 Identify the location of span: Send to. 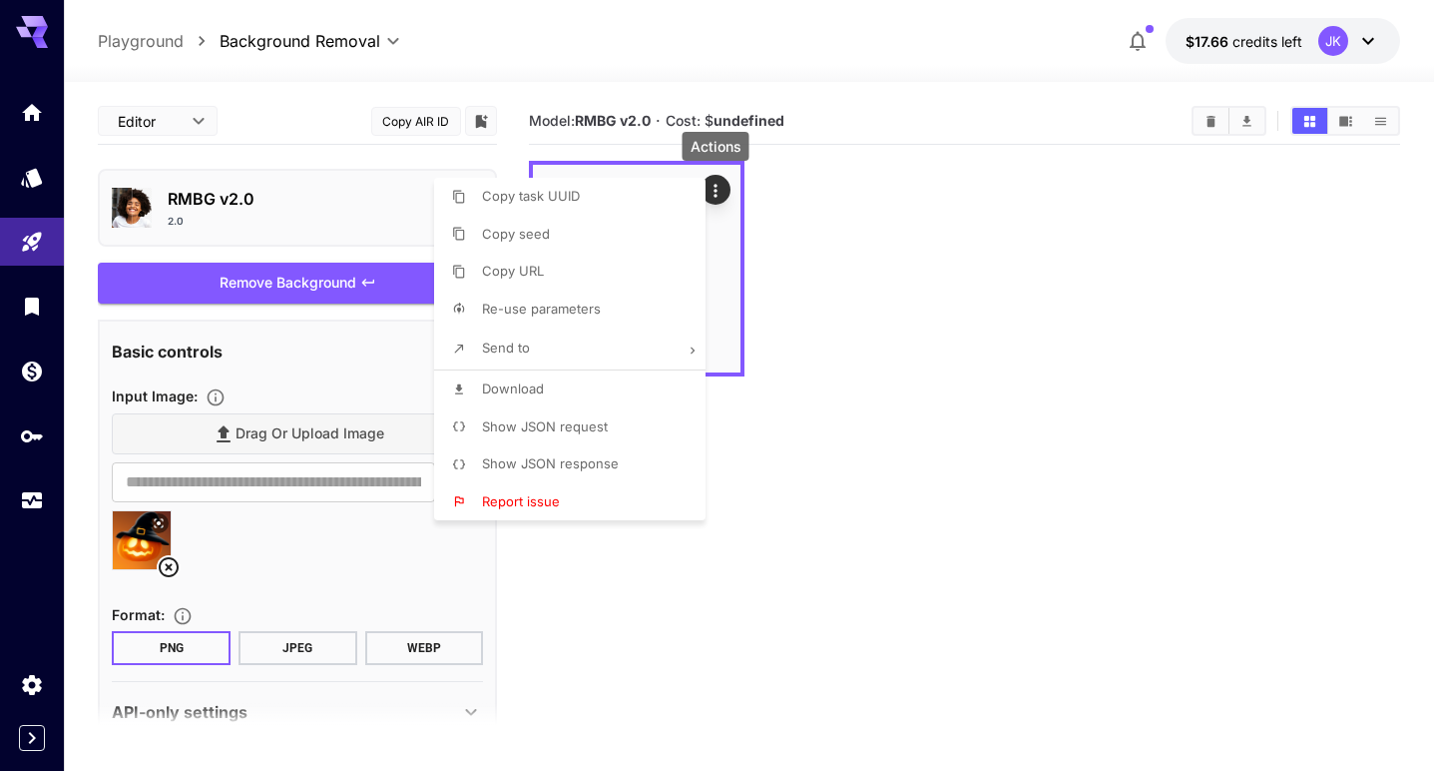
(506, 347).